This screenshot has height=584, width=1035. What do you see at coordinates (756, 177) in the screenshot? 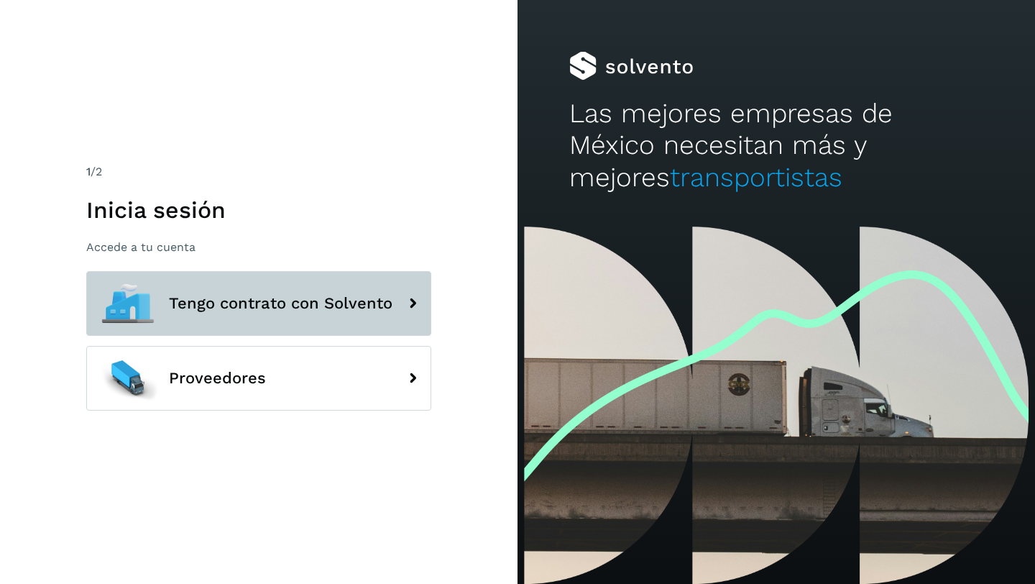
I see `span: transportistas` at bounding box center [756, 177].